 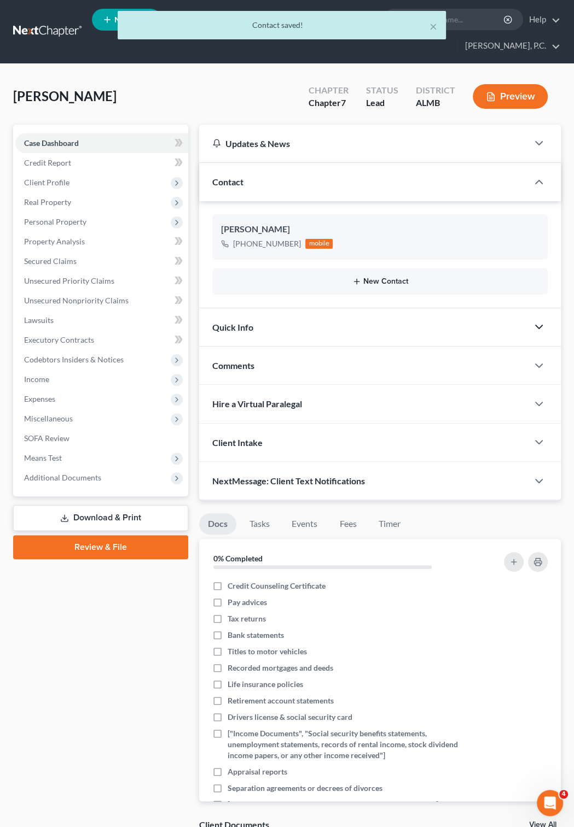 I want to click on span: Case Dashboard, so click(x=51, y=143).